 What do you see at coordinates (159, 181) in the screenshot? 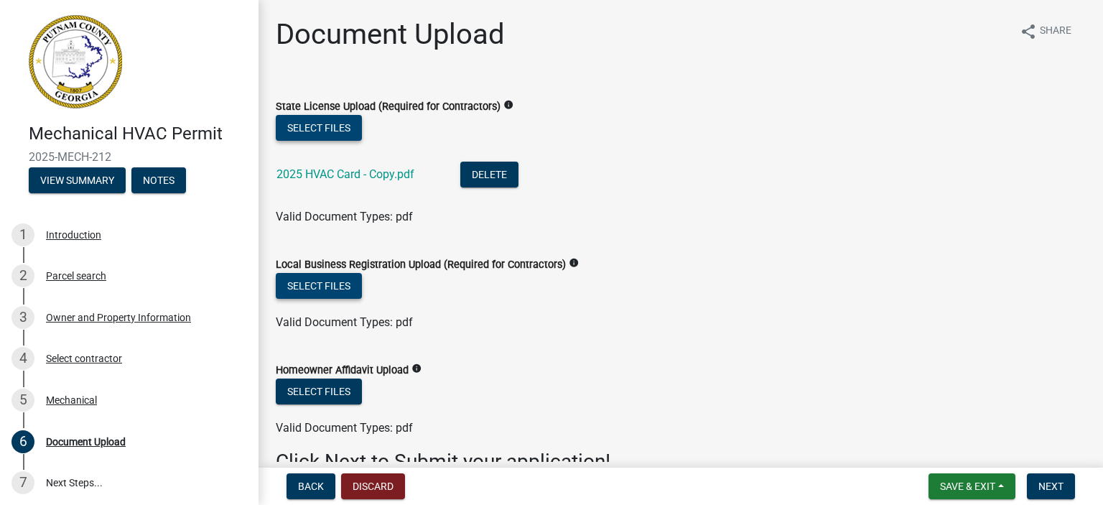
I see `wm-modal-confirm: Notes` at bounding box center [159, 181].